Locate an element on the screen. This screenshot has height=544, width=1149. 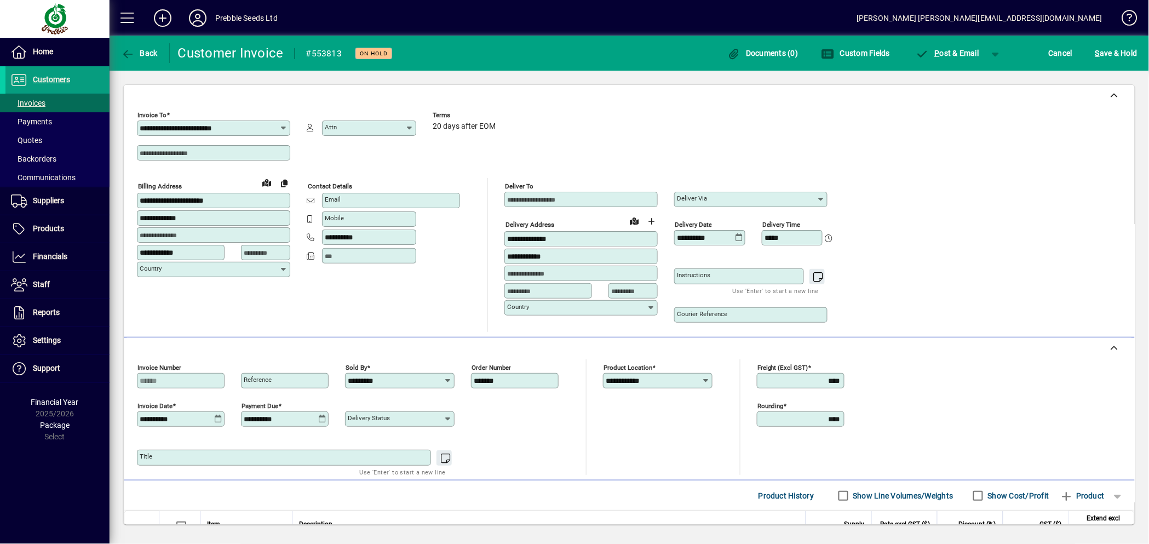
span: Quotes is located at coordinates (26, 140).